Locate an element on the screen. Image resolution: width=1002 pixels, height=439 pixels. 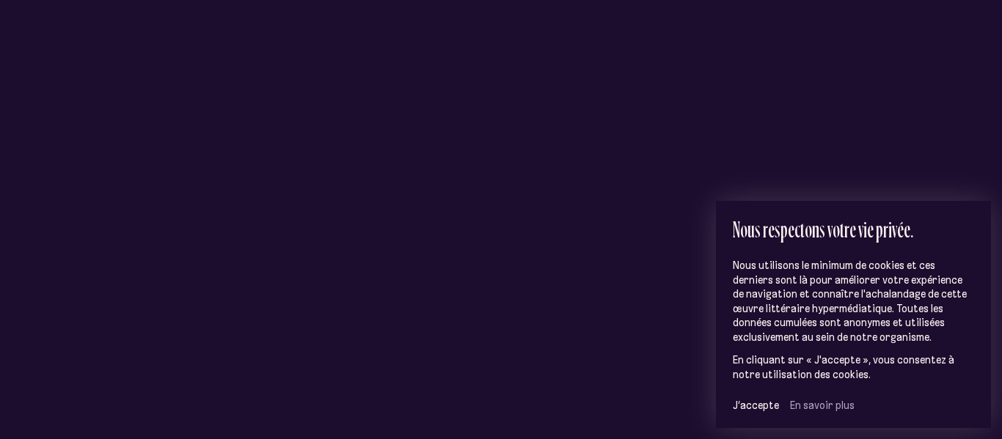
button: J’accepte is located at coordinates (755, 406).